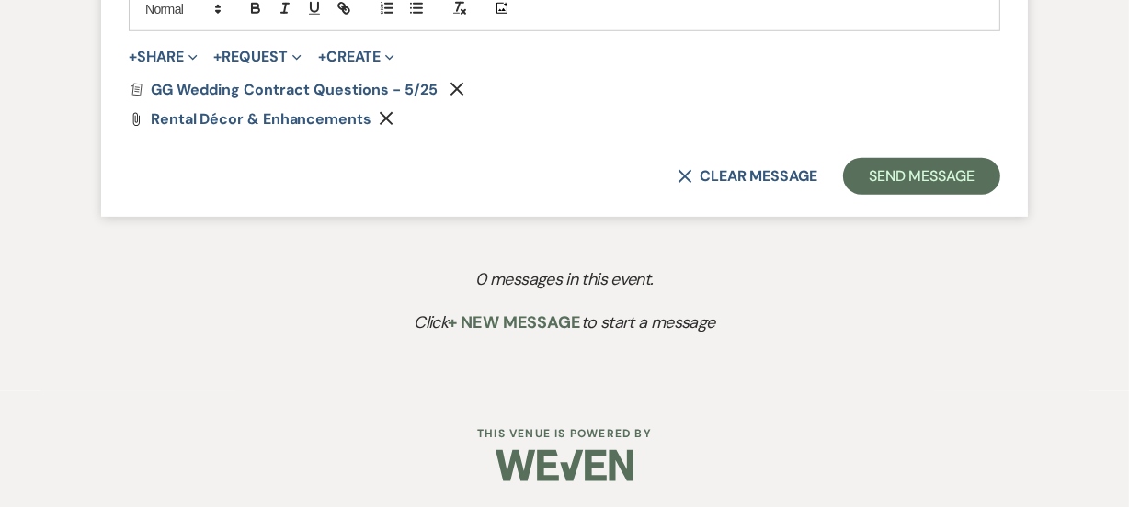  I want to click on p: 0 messages in this event., so click(563, 279).